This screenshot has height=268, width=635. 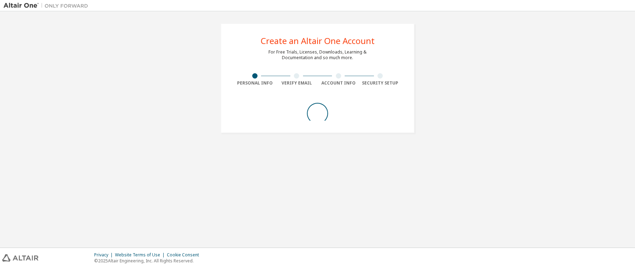 What do you see at coordinates (185, 255) in the screenshot?
I see `div: Cookie Consent` at bounding box center [185, 255].